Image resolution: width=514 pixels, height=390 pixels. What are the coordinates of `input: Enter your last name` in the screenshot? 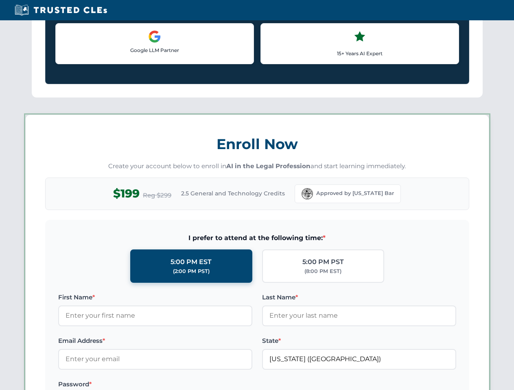 It's located at (359, 316).